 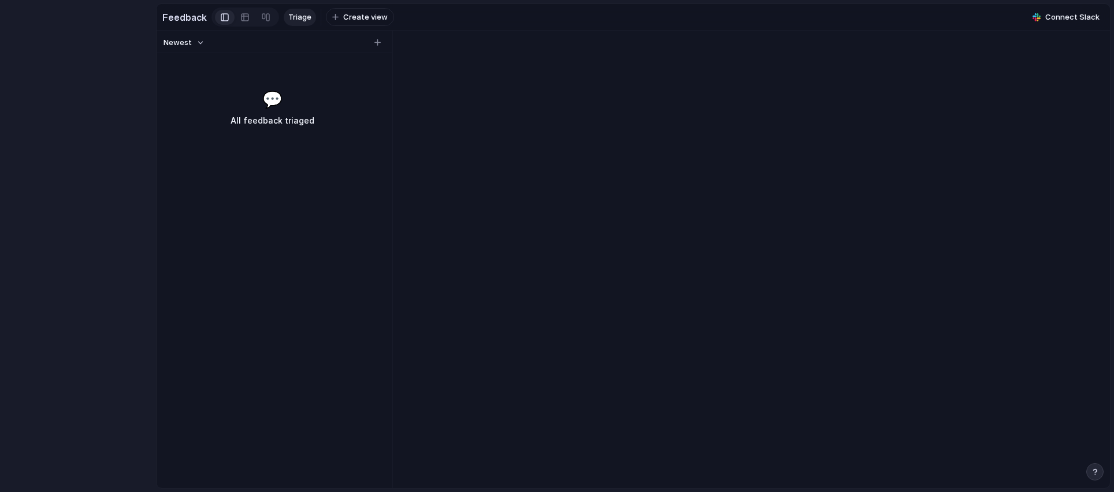 What do you see at coordinates (1072, 17) in the screenshot?
I see `span: Connect Slack` at bounding box center [1072, 17].